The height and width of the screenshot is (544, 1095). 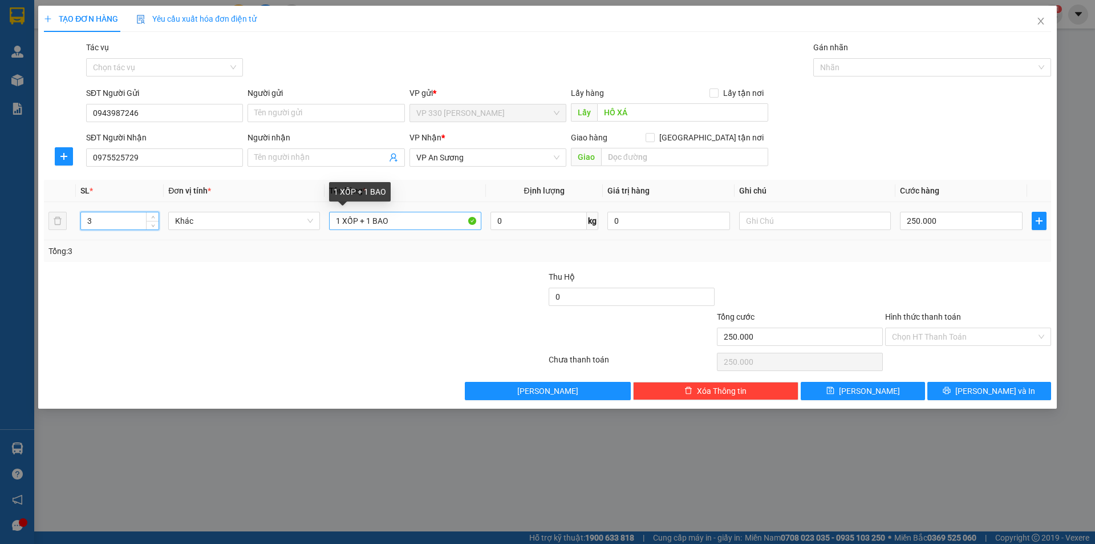 I want to click on span: VP 330 Lê Duẫn, so click(x=488, y=113).